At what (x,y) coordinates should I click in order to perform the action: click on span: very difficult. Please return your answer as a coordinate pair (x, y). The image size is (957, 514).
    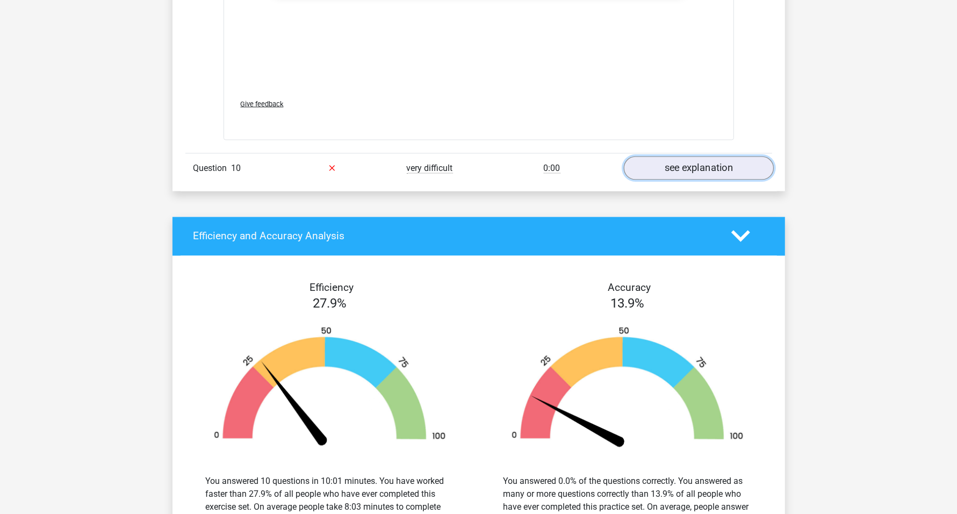
    Looking at the image, I should click on (430, 168).